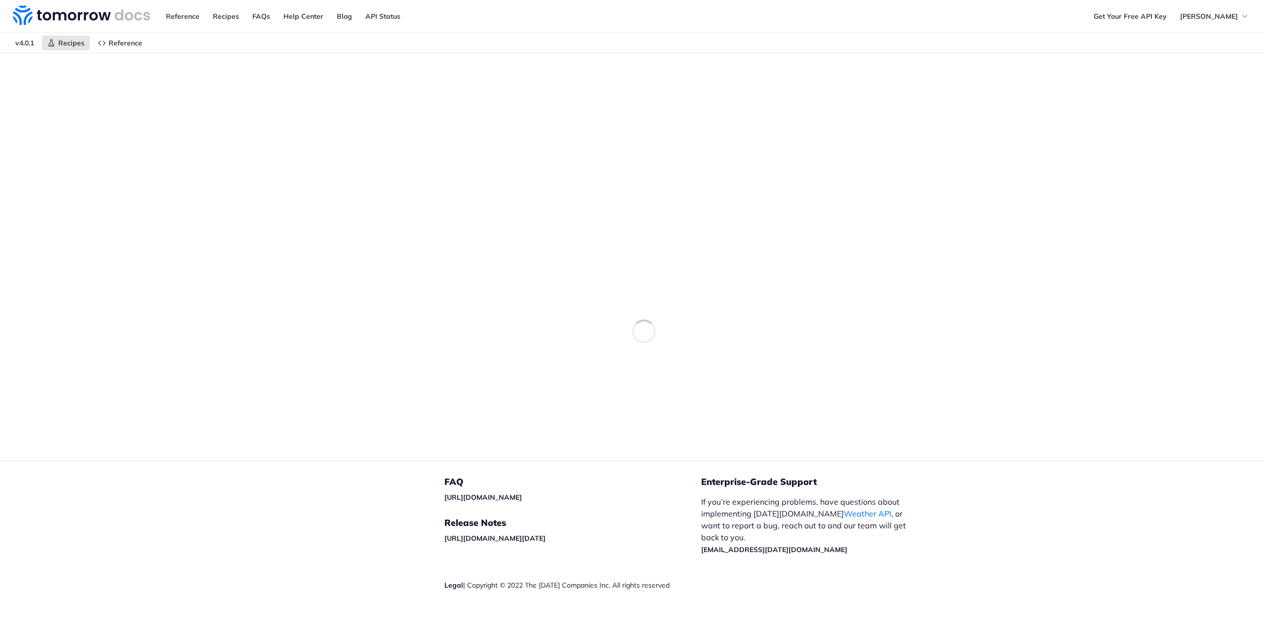  What do you see at coordinates (867, 513) in the screenshot?
I see `a: Weather API` at bounding box center [867, 513].